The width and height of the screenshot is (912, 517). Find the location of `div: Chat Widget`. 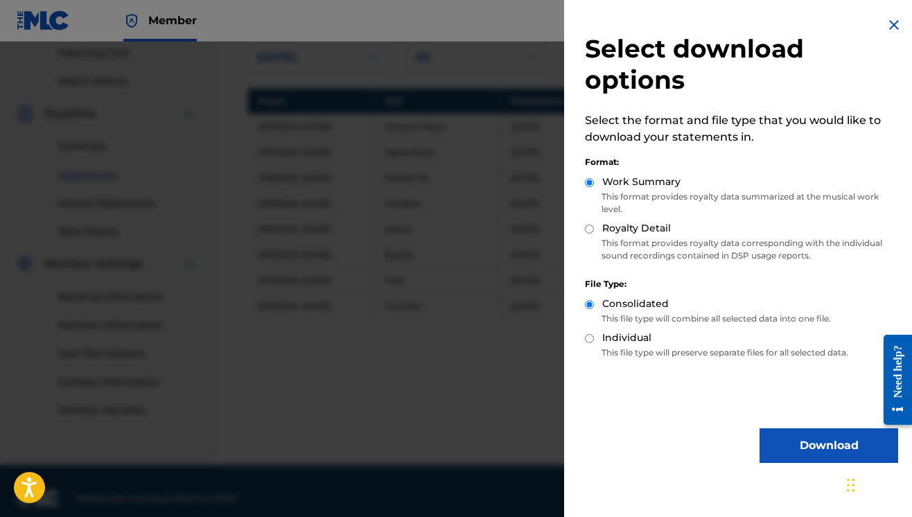

div: Chat Widget is located at coordinates (877, 484).